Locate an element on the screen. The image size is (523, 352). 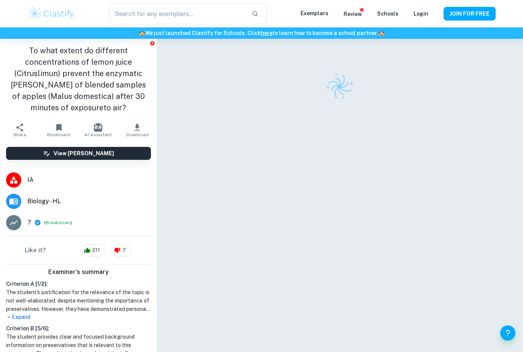
h1: The student's justification for the relevance of the topic is not well-elaborated, despite mentio... is located at coordinates (78, 300).